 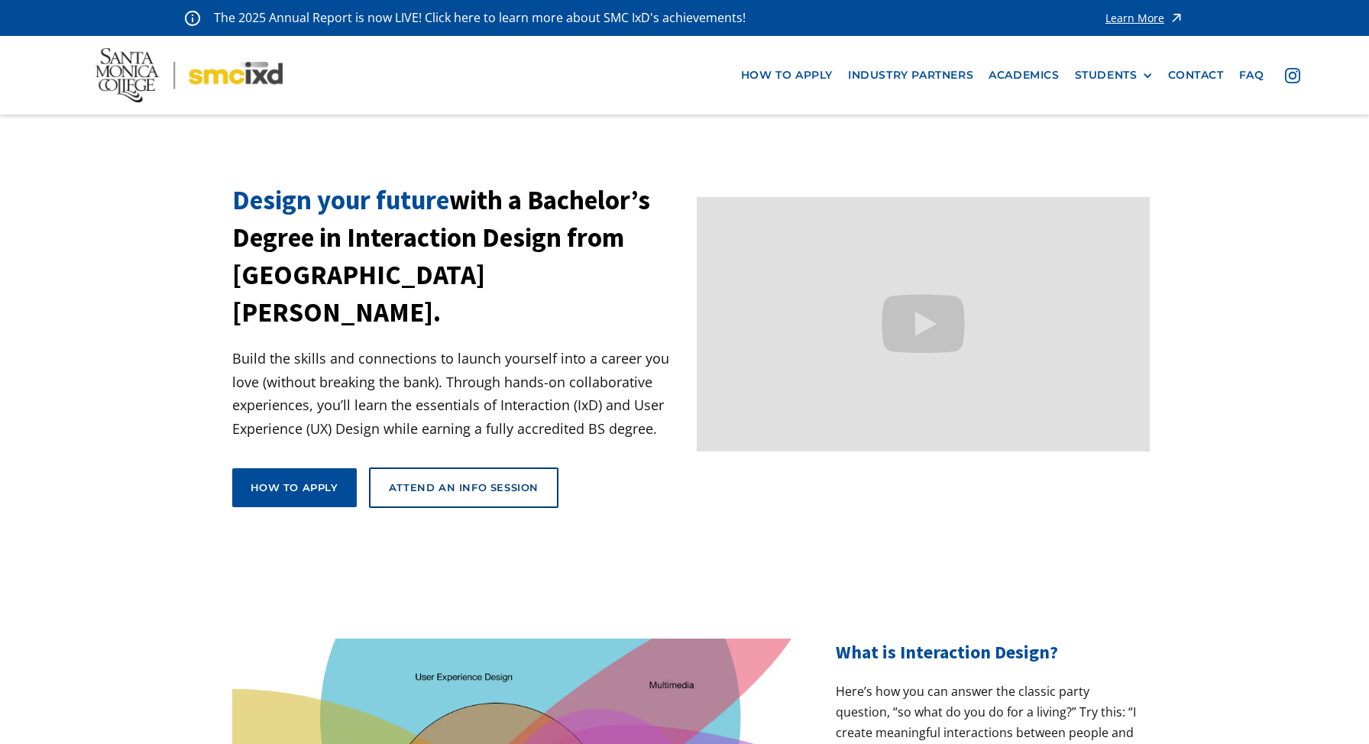 I want to click on a: Academics, so click(x=1023, y=75).